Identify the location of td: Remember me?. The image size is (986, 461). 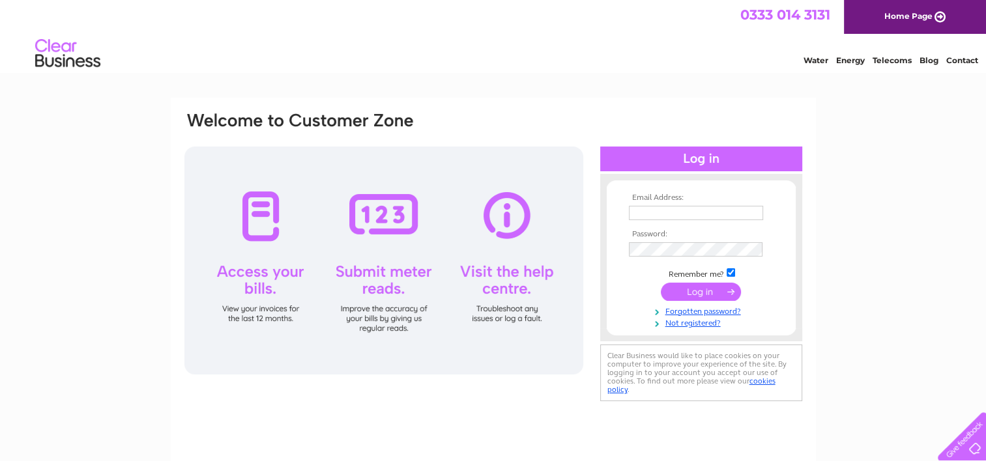
(701, 273).